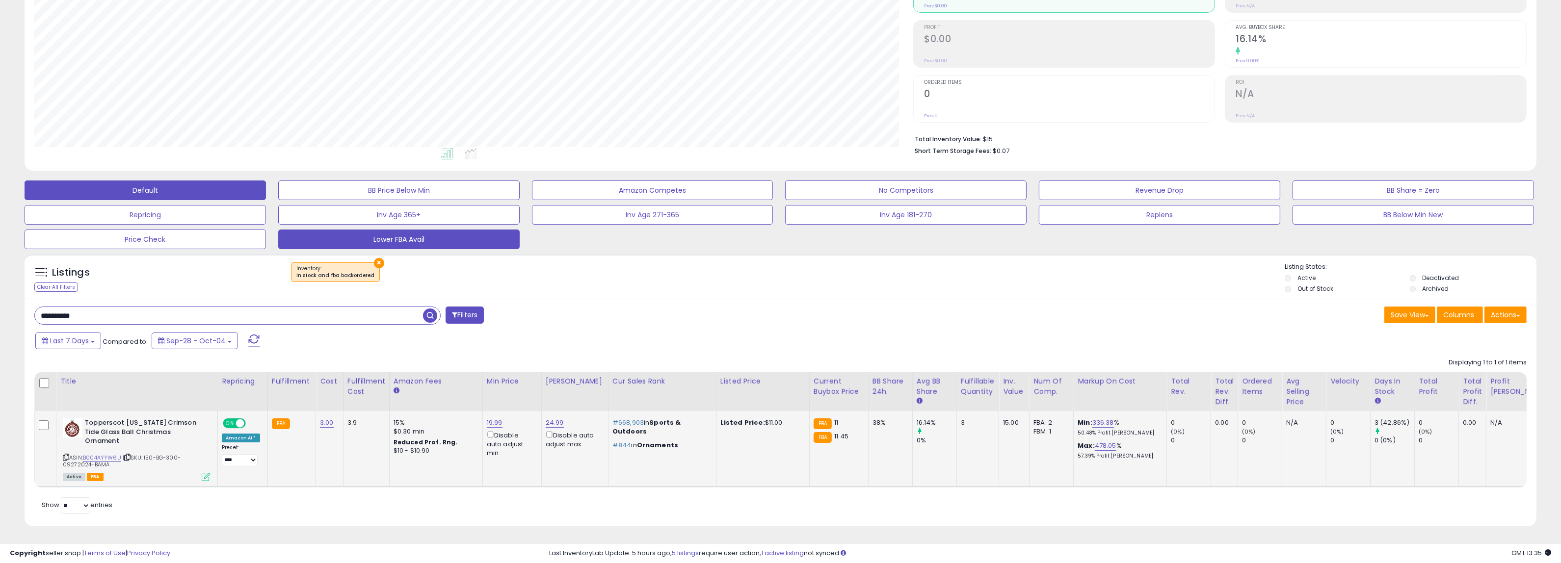  I want to click on div: 38%, so click(888, 423).